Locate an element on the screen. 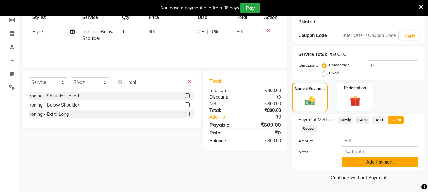  span: CARD is located at coordinates (362, 120).